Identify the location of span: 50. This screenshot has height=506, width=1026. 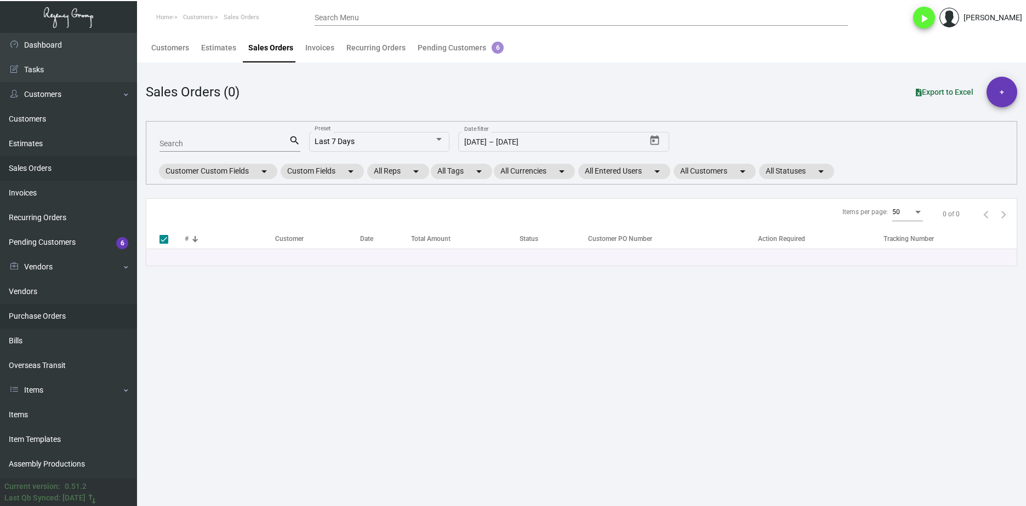
(896, 212).